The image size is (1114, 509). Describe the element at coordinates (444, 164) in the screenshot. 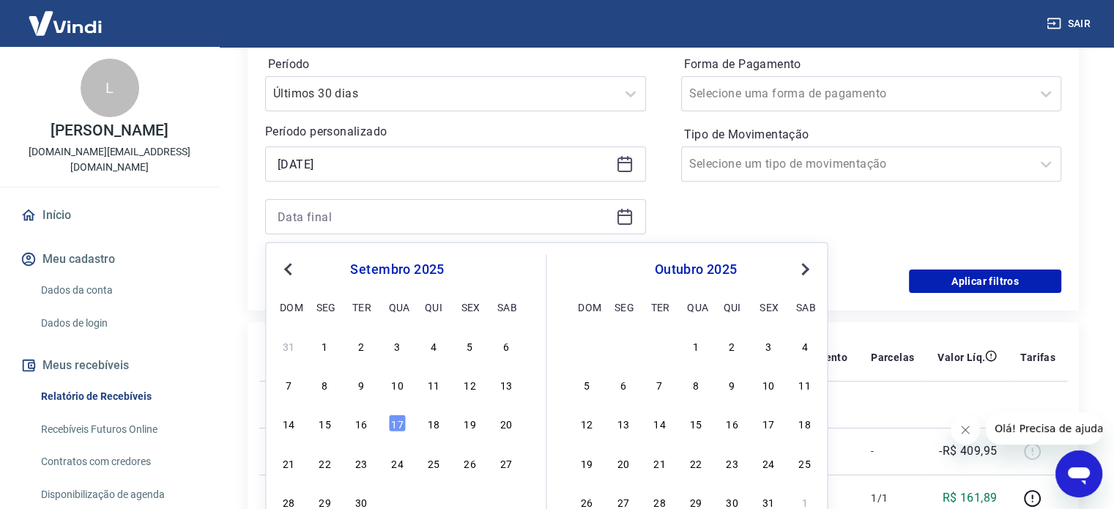

I see `input: Data inicial` at that location.